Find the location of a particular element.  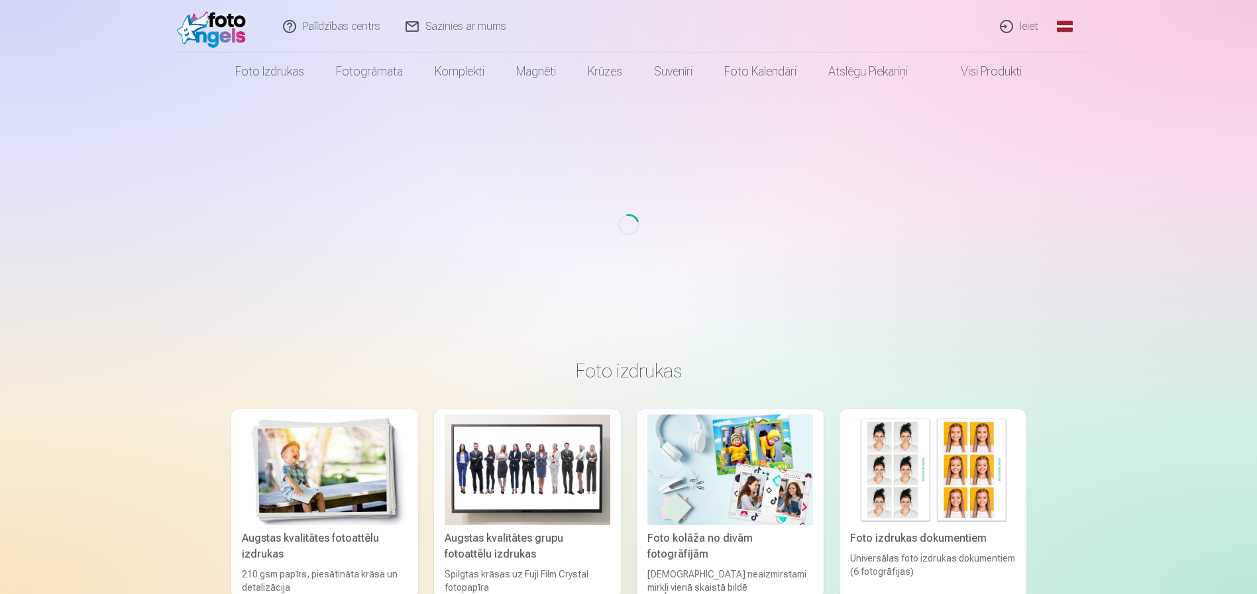

div: Augstas kvalitātes grupu fotoattēlu izdrukas is located at coordinates (528, 547).